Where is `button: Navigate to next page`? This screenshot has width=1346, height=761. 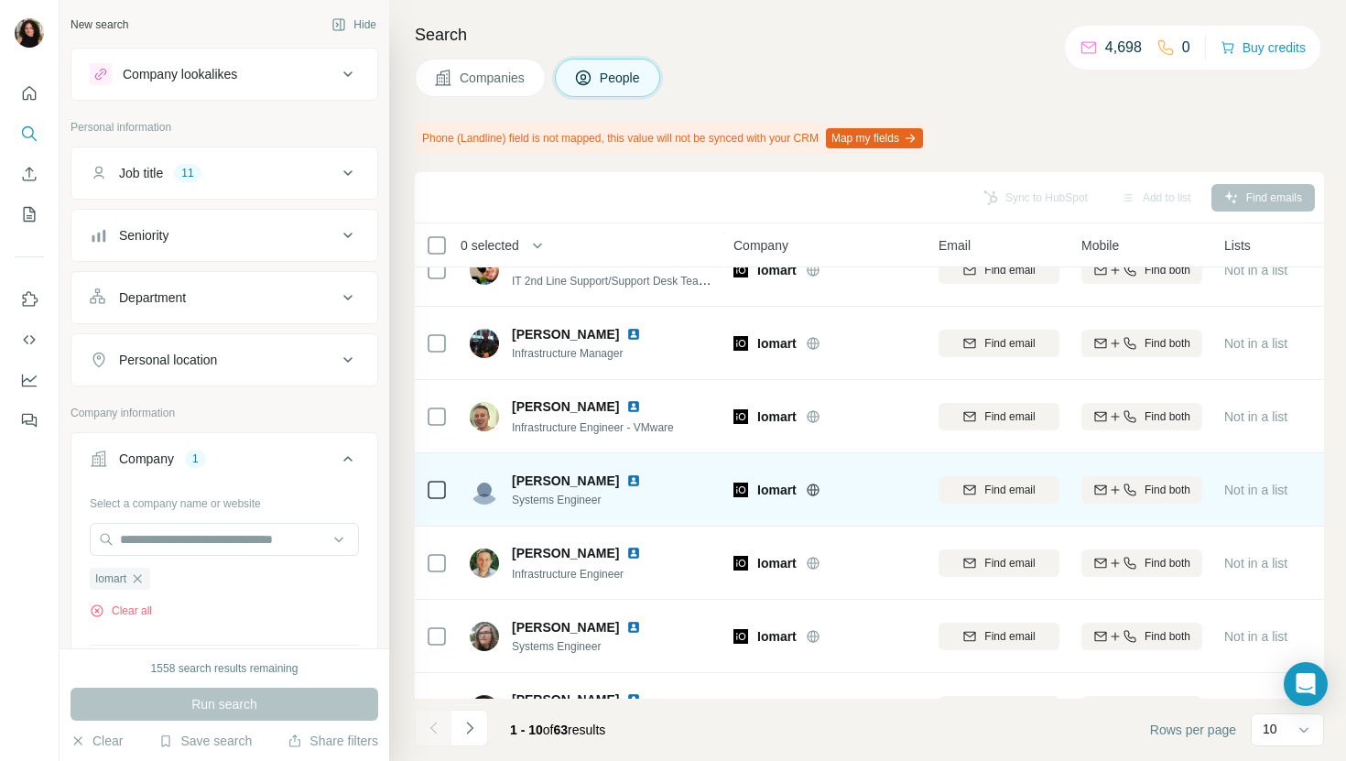
button: Navigate to next page is located at coordinates (470, 728).